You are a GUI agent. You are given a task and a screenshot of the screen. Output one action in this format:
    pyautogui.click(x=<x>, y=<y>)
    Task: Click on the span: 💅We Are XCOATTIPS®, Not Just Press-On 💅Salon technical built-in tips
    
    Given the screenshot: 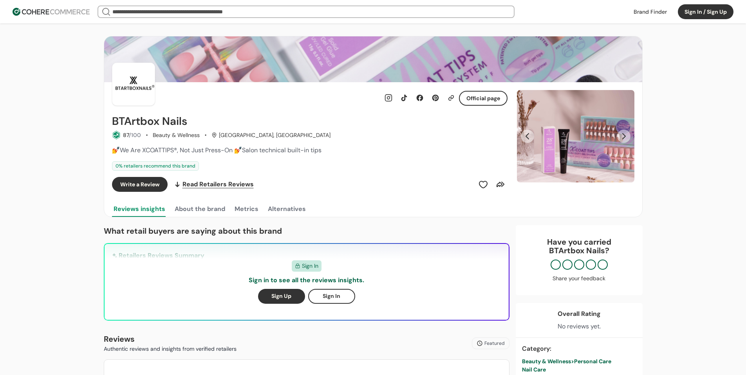 What is the action you would take?
    pyautogui.click(x=216, y=150)
    